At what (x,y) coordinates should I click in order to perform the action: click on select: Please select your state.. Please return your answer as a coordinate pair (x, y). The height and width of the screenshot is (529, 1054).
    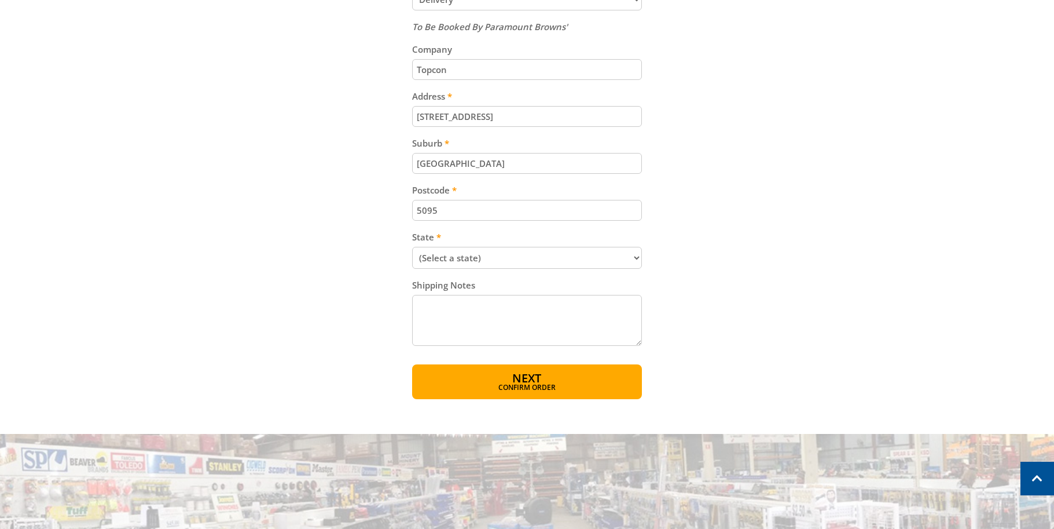
    Looking at the image, I should click on (527, 258).